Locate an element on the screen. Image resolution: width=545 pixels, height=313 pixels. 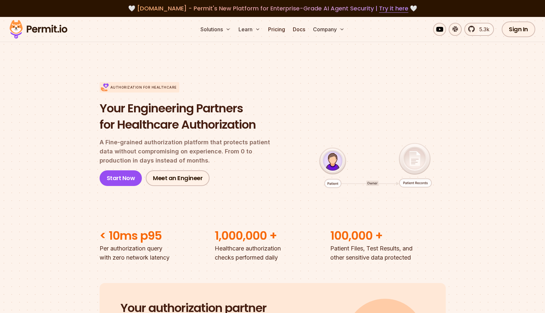
button: Solutions is located at coordinates (216, 29).